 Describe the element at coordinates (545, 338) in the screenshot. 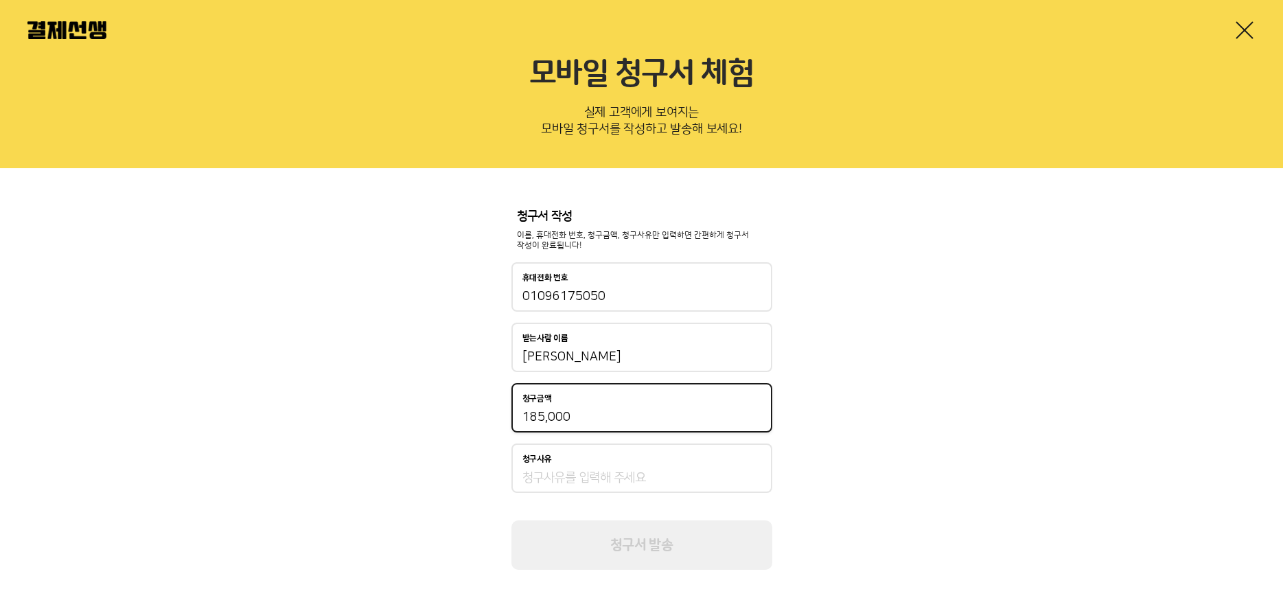

I see `p: 받는사람 이름` at that location.